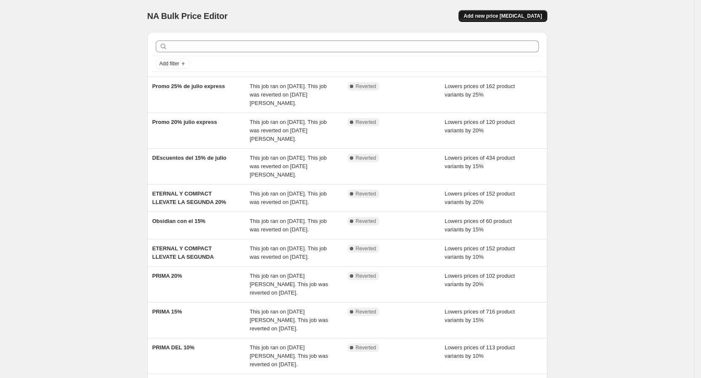 The height and width of the screenshot is (378, 701). What do you see at coordinates (187, 16) in the screenshot?
I see `span: NA Bulk Price Editor` at bounding box center [187, 16].